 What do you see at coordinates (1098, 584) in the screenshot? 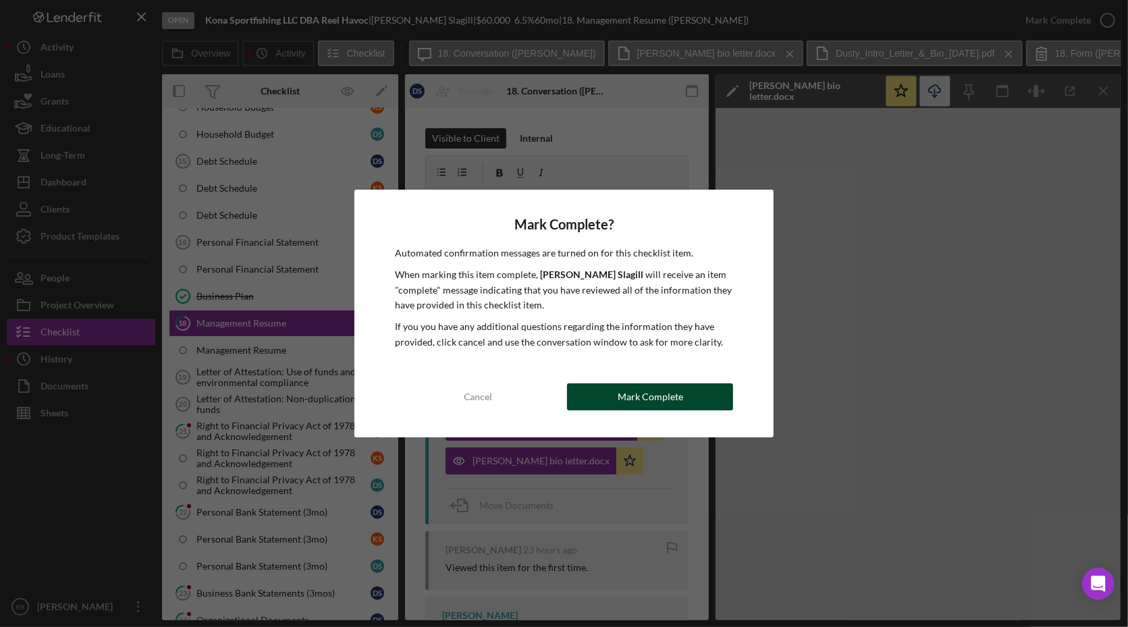
I see `div: Open Intercom Messenger` at bounding box center [1098, 584].